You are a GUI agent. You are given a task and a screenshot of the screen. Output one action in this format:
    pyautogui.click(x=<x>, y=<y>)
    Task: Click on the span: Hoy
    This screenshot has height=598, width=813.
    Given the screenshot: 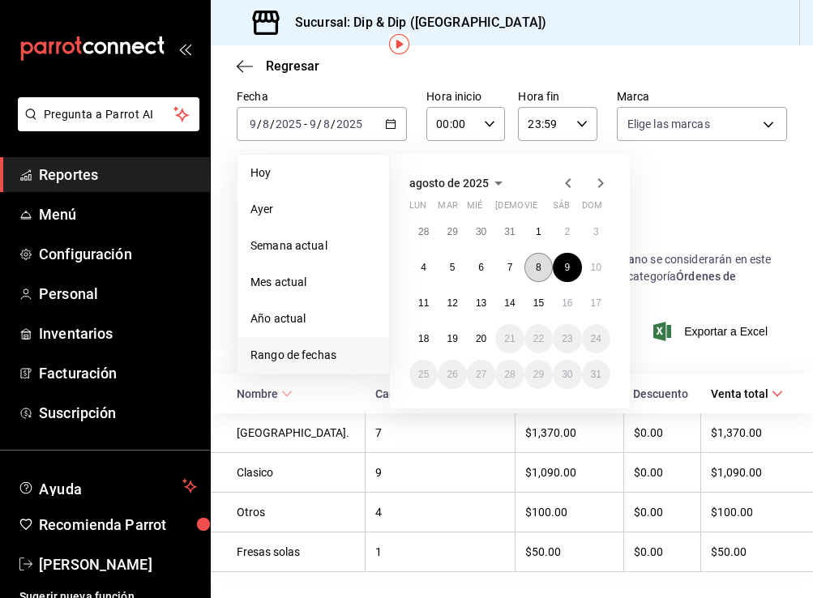 What is the action you would take?
    pyautogui.click(x=313, y=173)
    